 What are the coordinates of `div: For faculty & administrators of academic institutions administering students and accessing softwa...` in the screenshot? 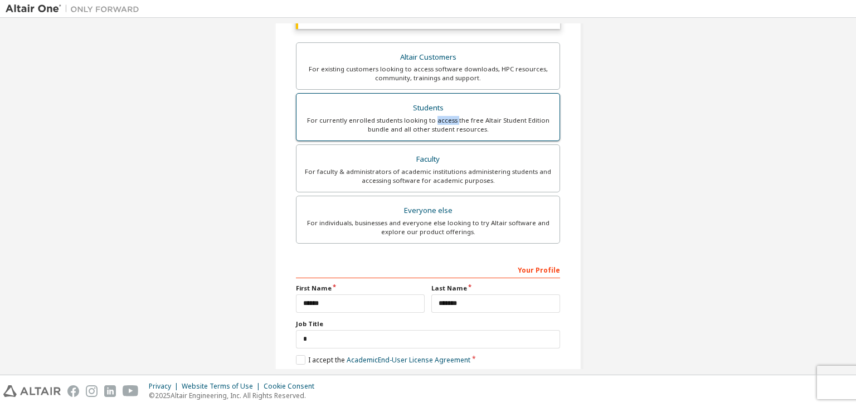 It's located at (428, 176).